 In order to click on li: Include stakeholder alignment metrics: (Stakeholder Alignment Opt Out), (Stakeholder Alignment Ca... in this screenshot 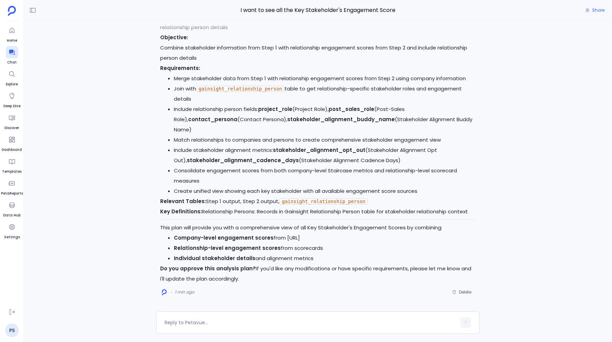, I will do `click(325, 156)`.